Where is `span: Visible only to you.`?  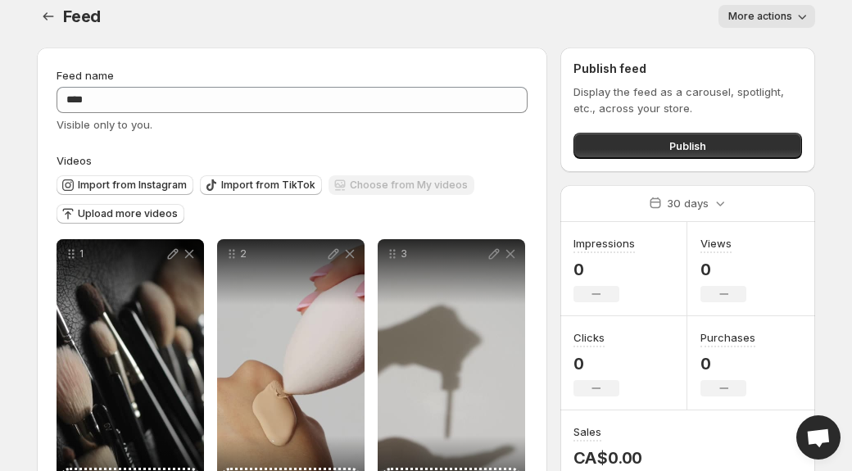
span: Visible only to you. is located at coordinates (104, 125).